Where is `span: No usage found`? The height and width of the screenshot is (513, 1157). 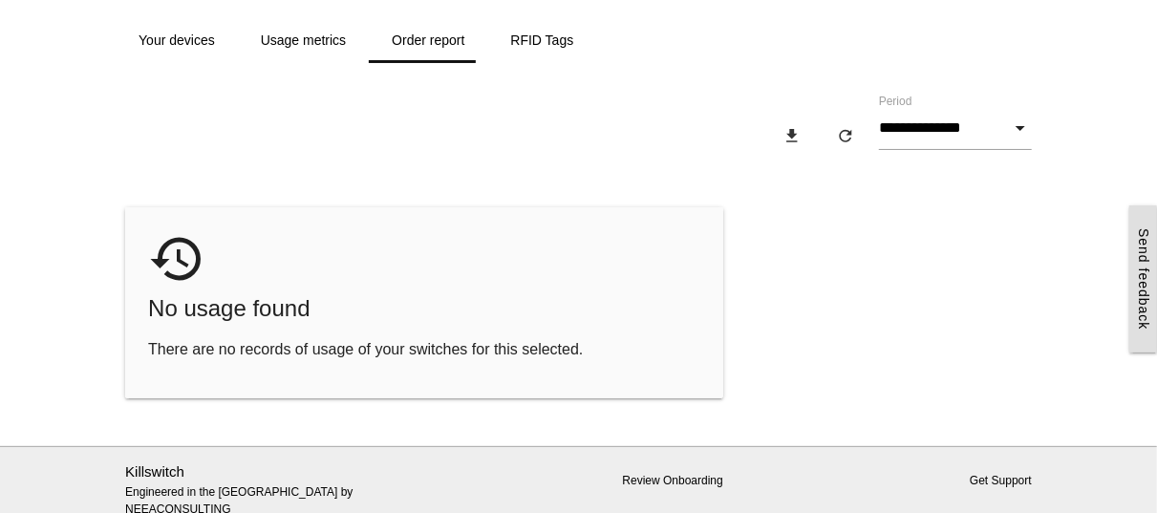 span: No usage found is located at coordinates (424, 309).